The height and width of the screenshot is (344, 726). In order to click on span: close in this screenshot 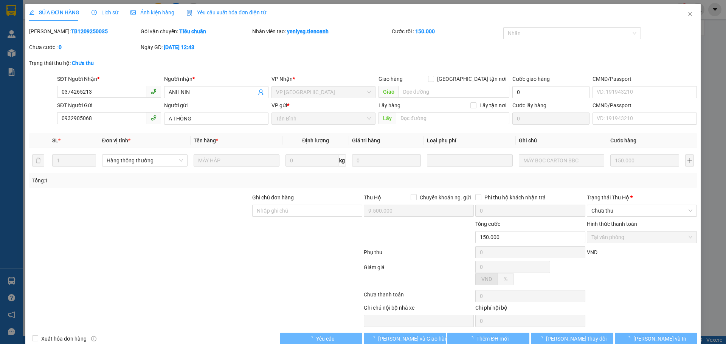, I will do `click(690, 14)`.